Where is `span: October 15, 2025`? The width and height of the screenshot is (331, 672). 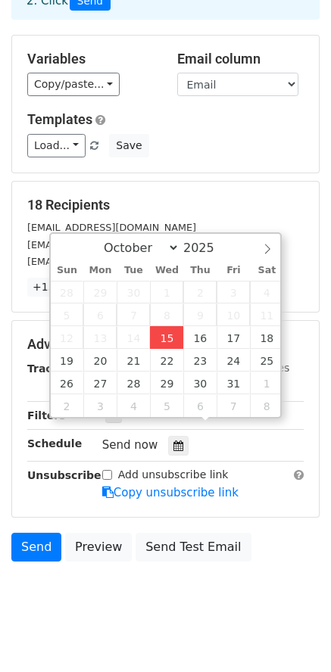 span: October 15, 2025 is located at coordinates (167, 338).